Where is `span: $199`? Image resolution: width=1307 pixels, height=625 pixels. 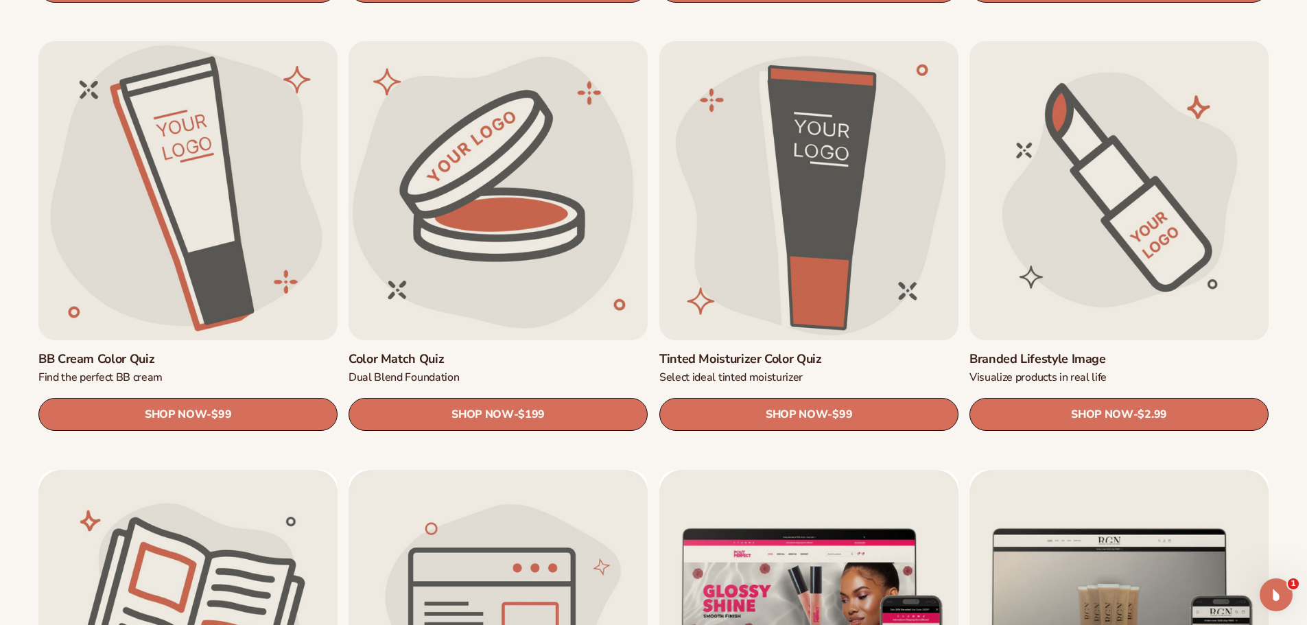 span: $199 is located at coordinates (532, 415).